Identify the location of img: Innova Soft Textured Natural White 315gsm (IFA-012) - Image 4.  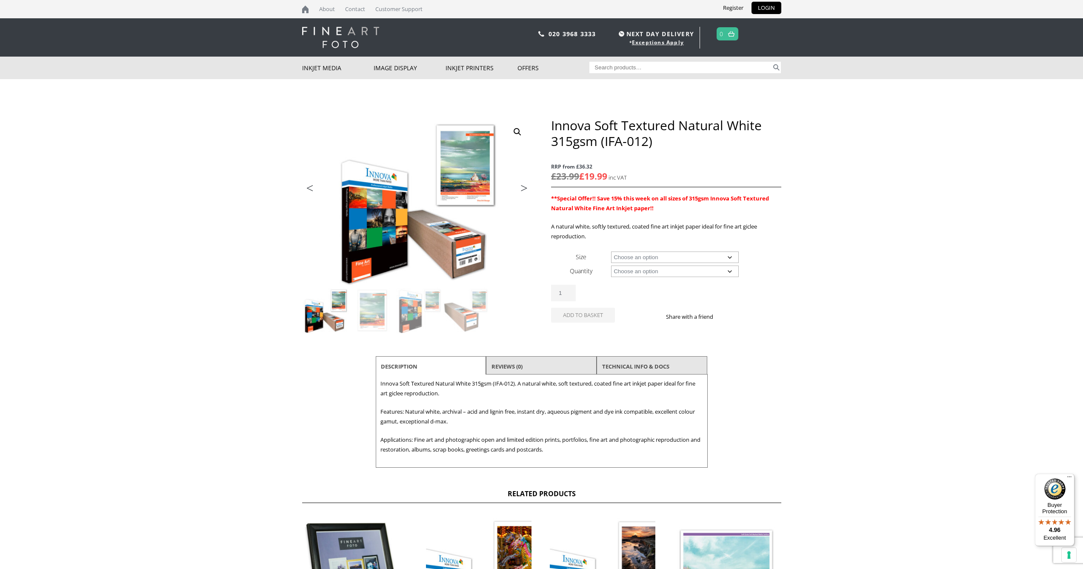
(466, 311).